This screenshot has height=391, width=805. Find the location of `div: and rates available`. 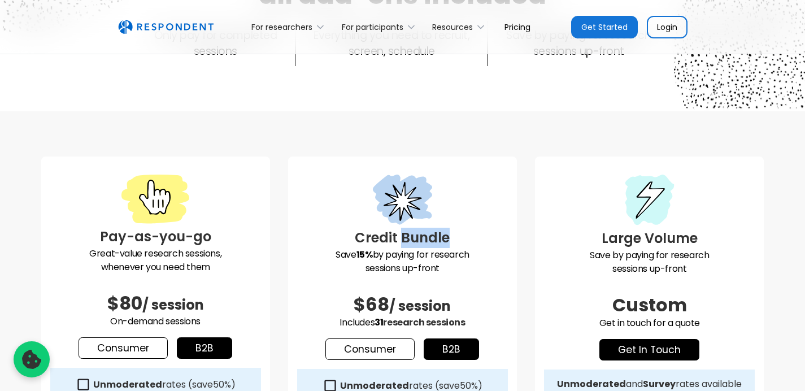

div: and rates available is located at coordinates (649, 384).